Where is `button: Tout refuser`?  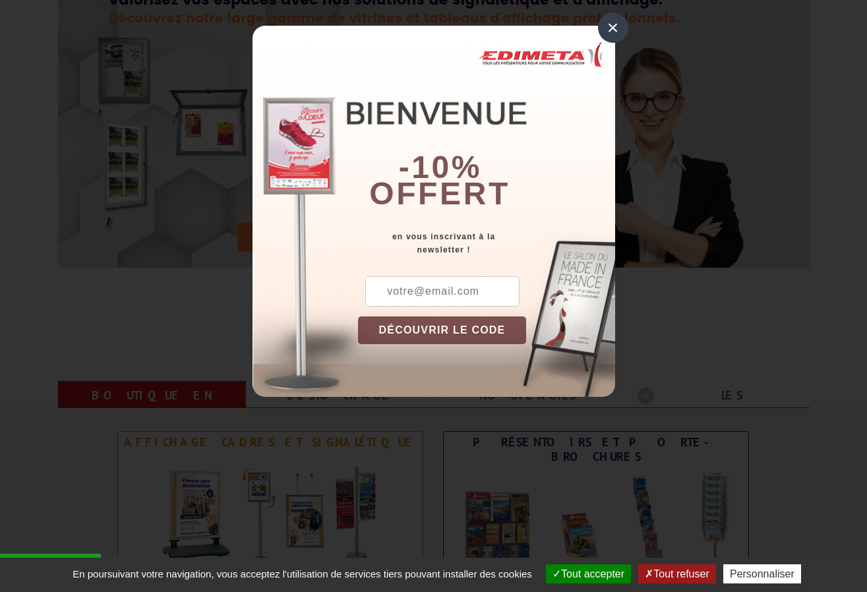 button: Tout refuser is located at coordinates (676, 573).